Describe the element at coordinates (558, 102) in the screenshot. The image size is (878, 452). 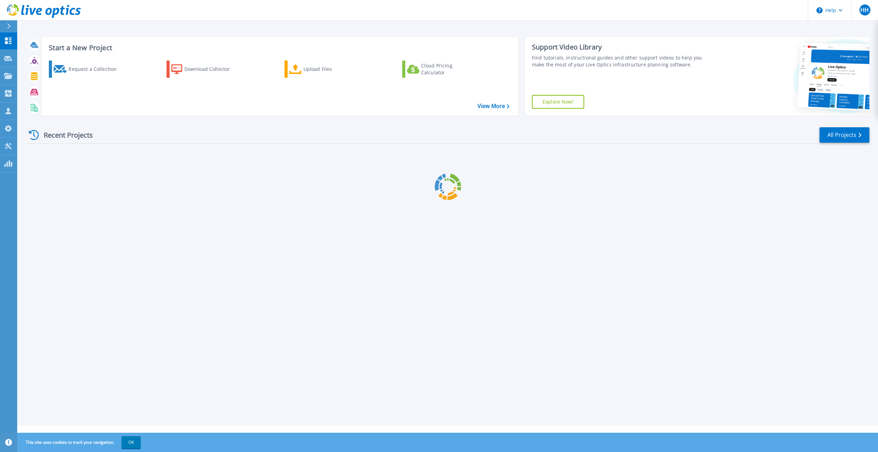
I see `a: Explore Now!` at that location.